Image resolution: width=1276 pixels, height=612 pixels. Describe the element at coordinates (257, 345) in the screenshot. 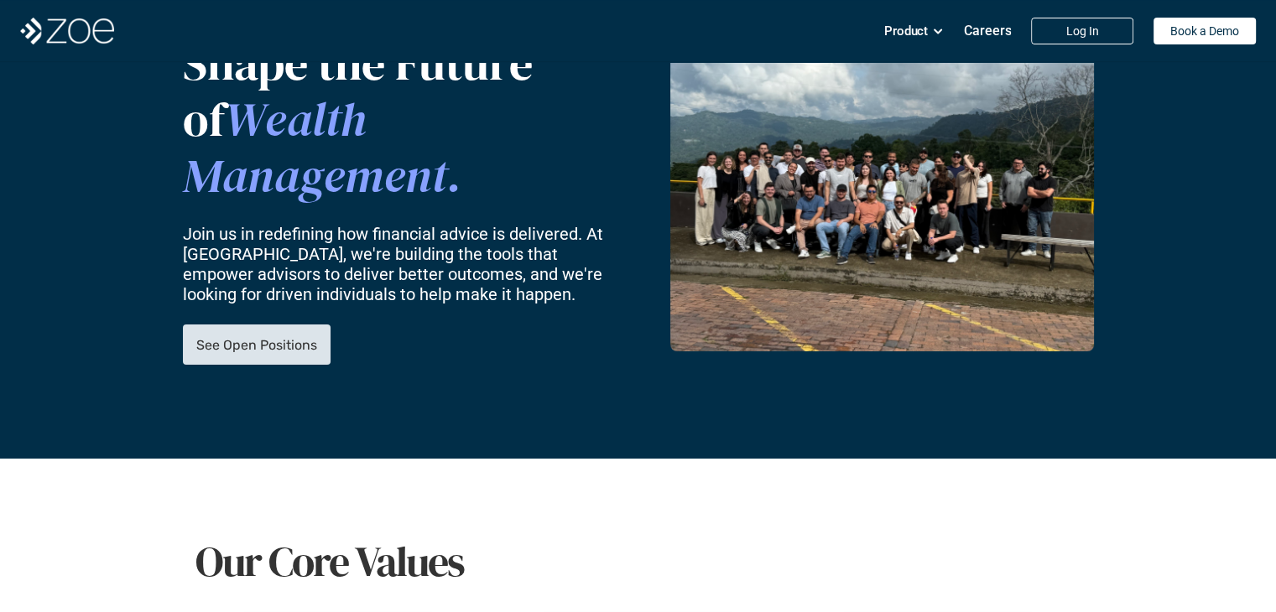

I see `a: See Open Positions` at that location.